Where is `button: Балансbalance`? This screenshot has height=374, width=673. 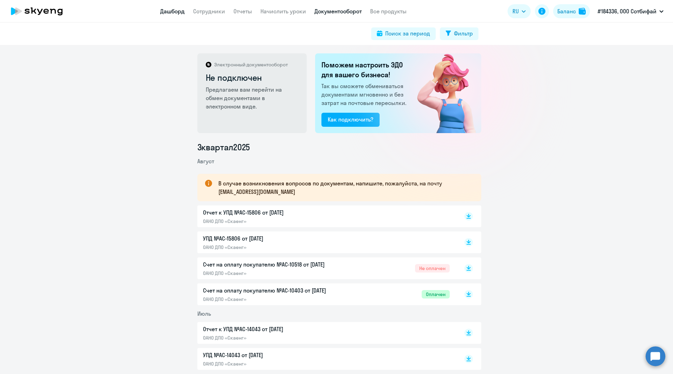 button: Балансbalance is located at coordinates (572, 11).